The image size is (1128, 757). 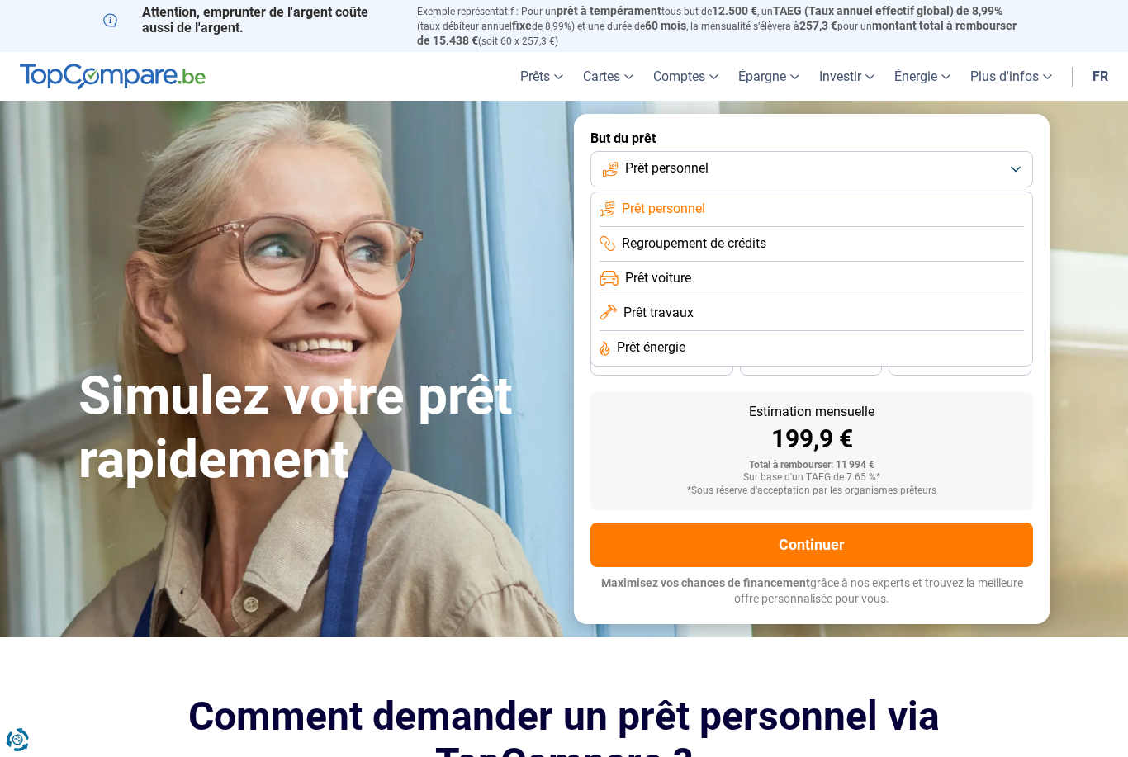 I want to click on img: TopCompare, so click(x=112, y=77).